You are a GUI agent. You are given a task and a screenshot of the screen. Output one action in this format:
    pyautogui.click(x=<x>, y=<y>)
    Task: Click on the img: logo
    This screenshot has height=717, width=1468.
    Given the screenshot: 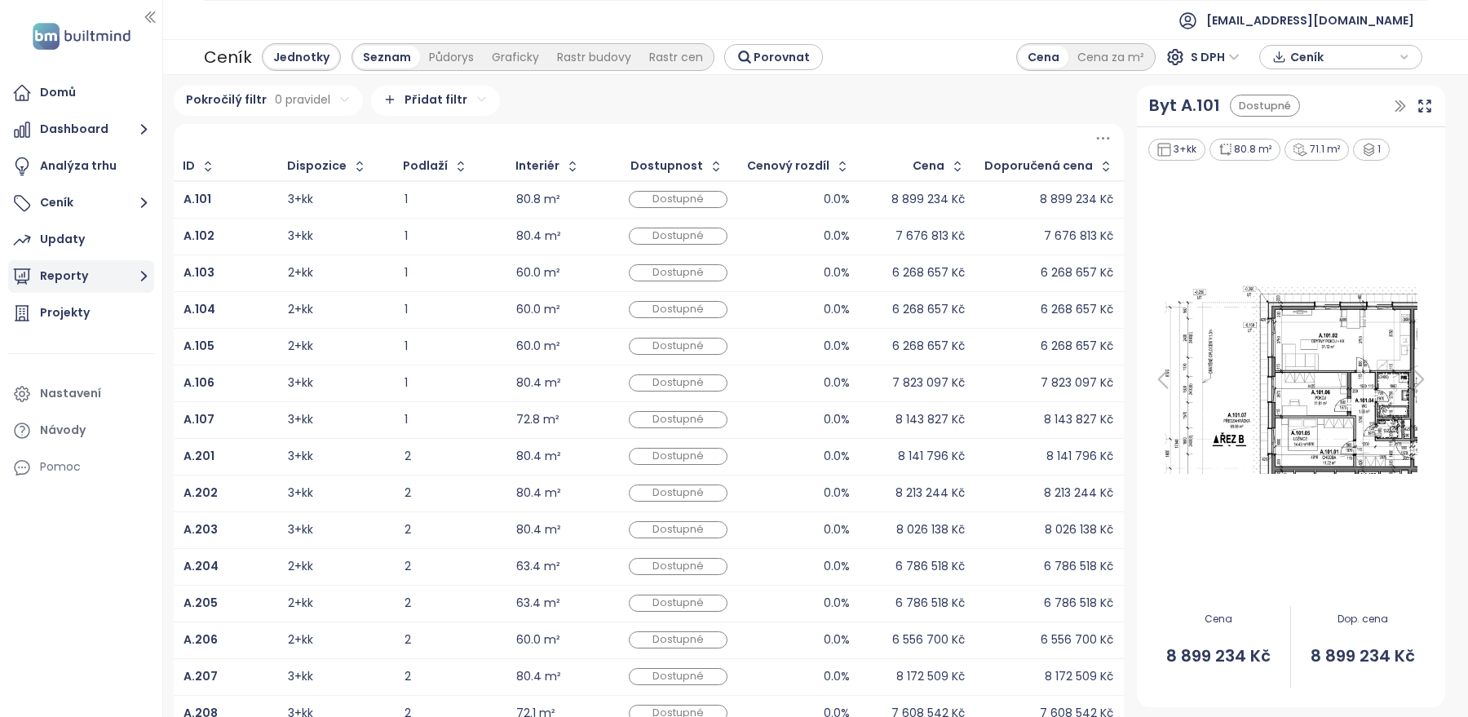 What is the action you would take?
    pyautogui.click(x=82, y=36)
    